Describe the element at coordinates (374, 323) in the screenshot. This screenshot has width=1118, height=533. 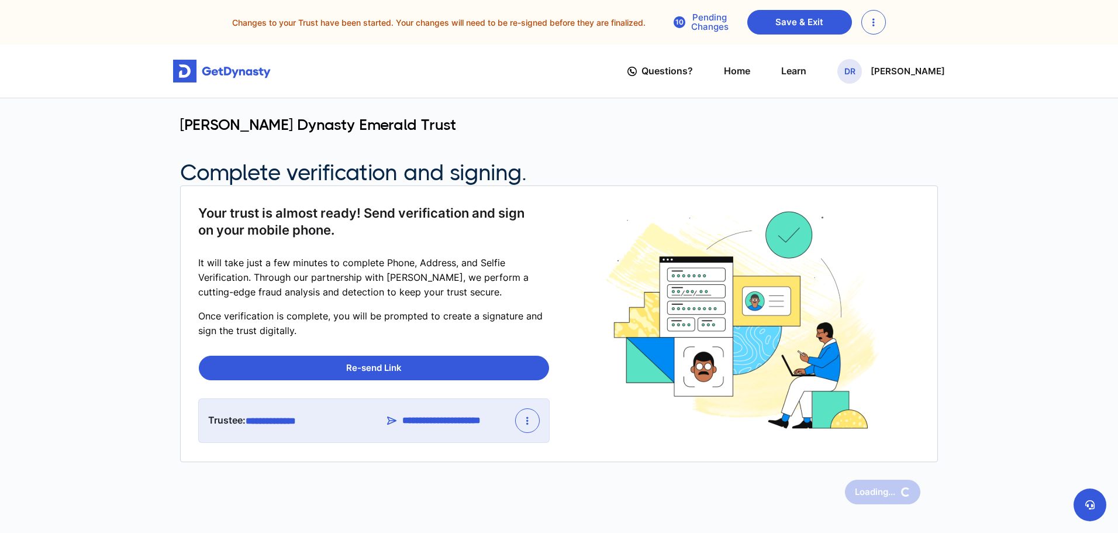
I see `p: Once verification is complete, you will be prompted to create a signature and sign the trust digi...` at that location.